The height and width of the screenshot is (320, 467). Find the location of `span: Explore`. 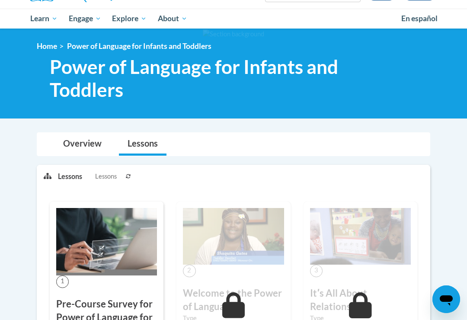

span: Explore is located at coordinates (129, 19).